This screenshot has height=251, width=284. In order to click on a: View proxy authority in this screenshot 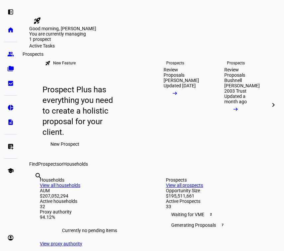, I will do `click(61, 244)`.